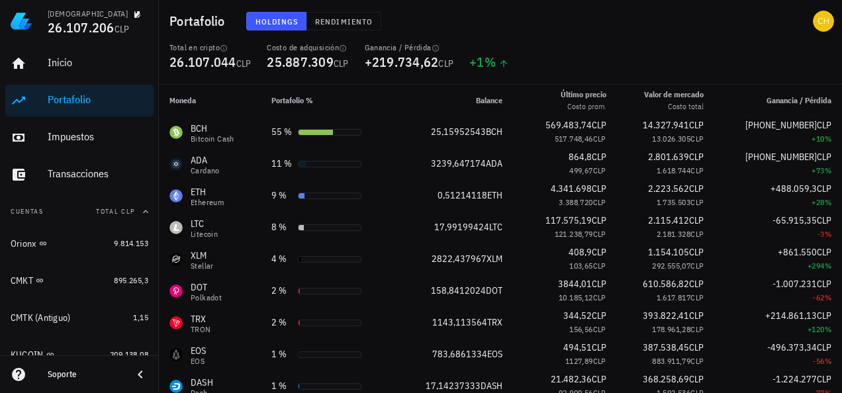 The image size is (842, 393). Describe the element at coordinates (21, 21) in the screenshot. I see `img: LedgiFi` at that location.